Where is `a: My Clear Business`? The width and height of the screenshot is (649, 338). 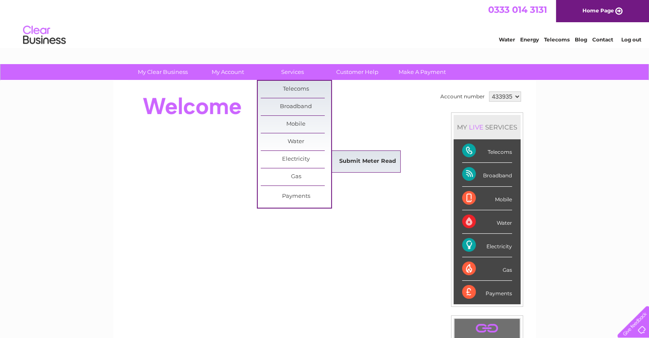 a: My Clear Business is located at coordinates (163, 72).